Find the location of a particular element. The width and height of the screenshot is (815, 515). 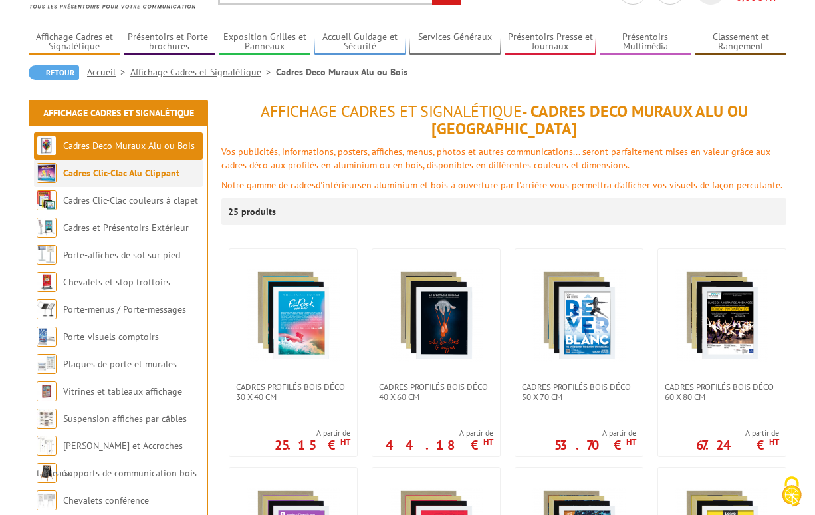

a: Supports de communication bois is located at coordinates (130, 473).